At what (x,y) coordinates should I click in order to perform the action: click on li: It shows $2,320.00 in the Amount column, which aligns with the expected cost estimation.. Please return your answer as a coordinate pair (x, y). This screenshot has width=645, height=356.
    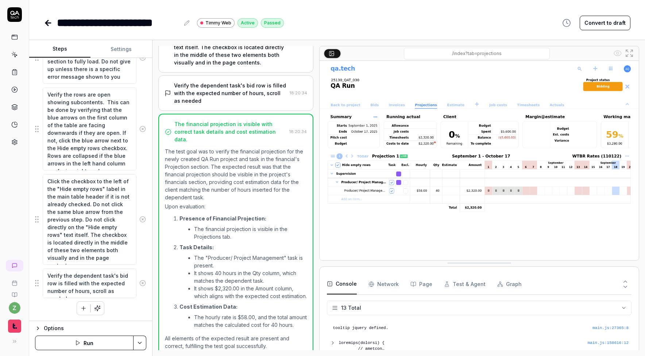
    Looking at the image, I should click on (250, 292).